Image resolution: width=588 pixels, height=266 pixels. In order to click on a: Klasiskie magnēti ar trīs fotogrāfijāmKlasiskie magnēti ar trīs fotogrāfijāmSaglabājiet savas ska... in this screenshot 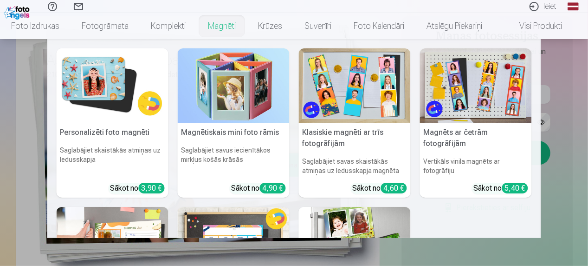, I will do `click(355, 123)`.